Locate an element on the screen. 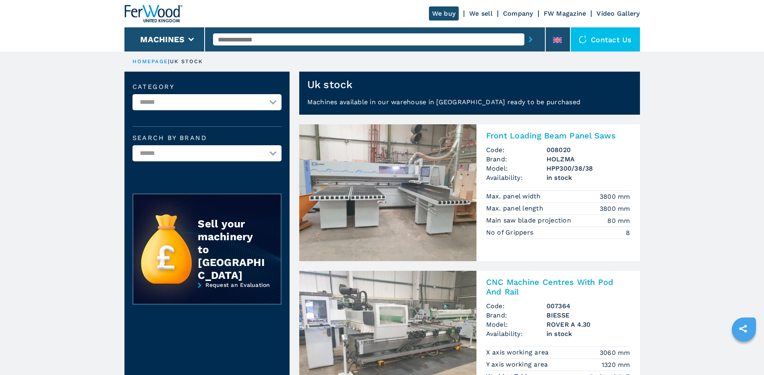  p: Max. panel length is located at coordinates (516, 209).